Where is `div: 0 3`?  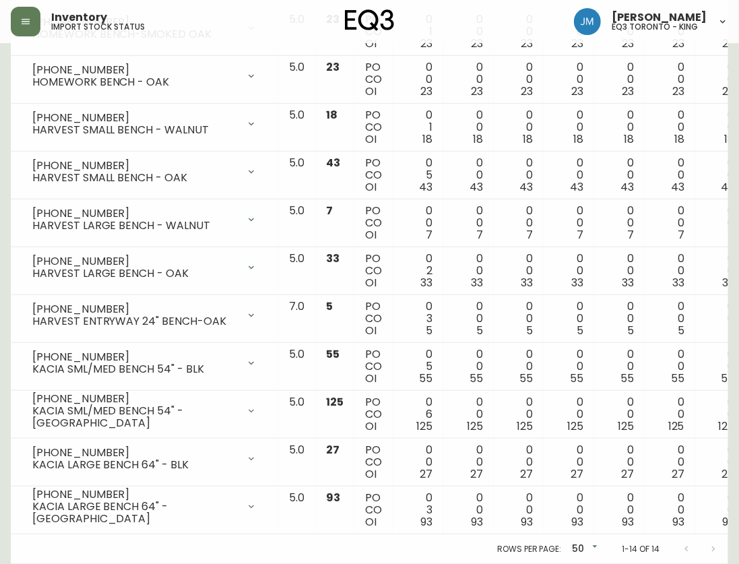 div: 0 3 is located at coordinates (417, 510).